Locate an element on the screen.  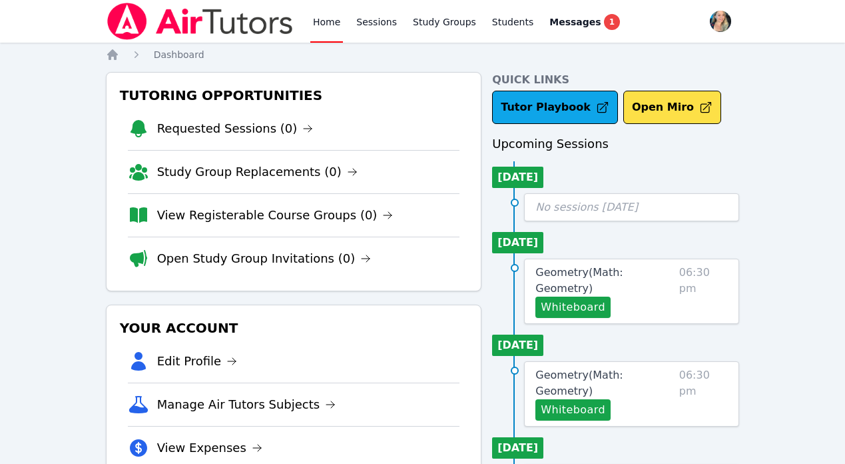
span: 1 is located at coordinates (612, 22).